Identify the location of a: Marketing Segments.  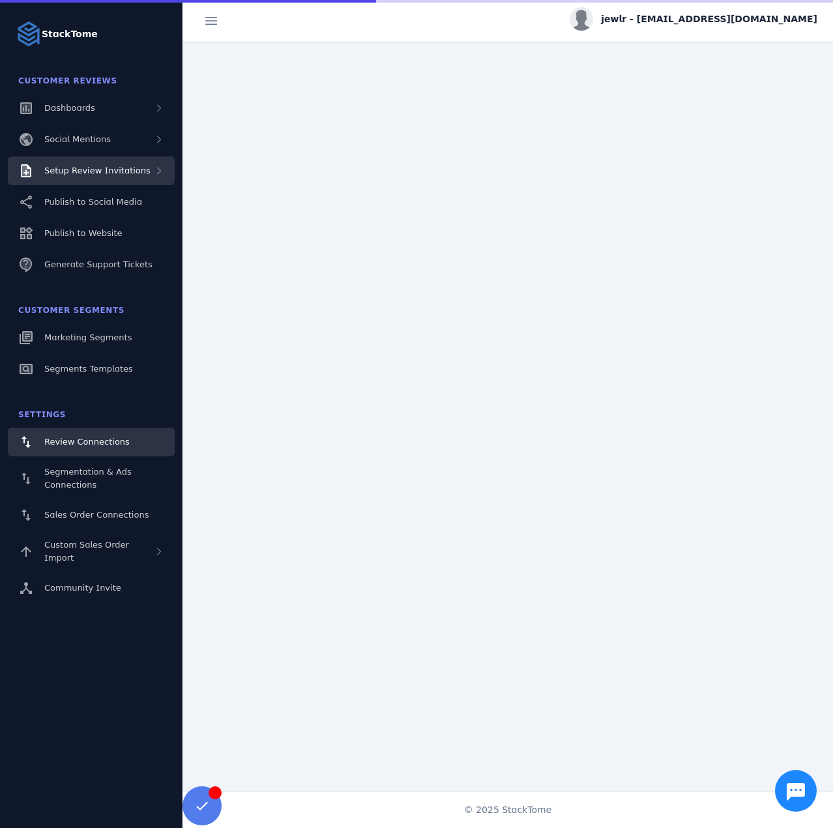
(91, 338).